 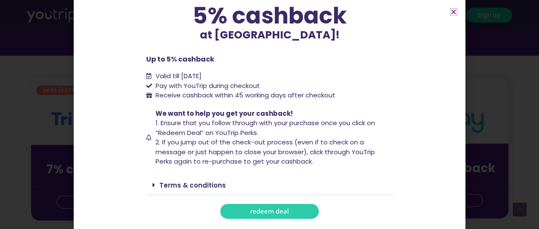 What do you see at coordinates (269, 211) in the screenshot?
I see `a: redeem deal` at bounding box center [269, 211].